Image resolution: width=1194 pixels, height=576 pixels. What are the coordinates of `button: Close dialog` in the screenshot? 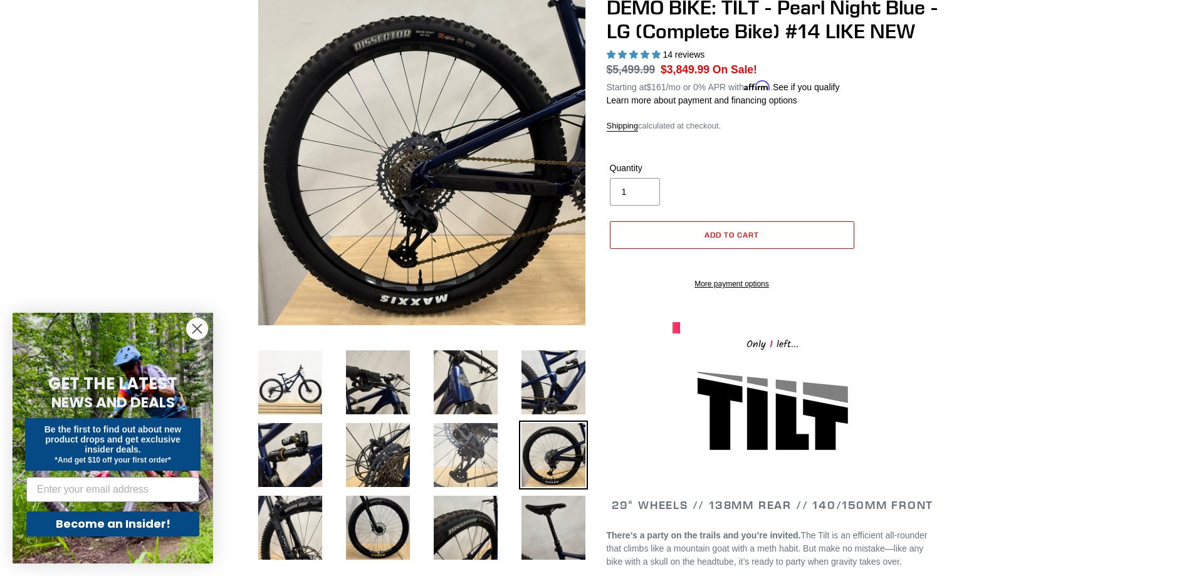 It's located at (197, 328).